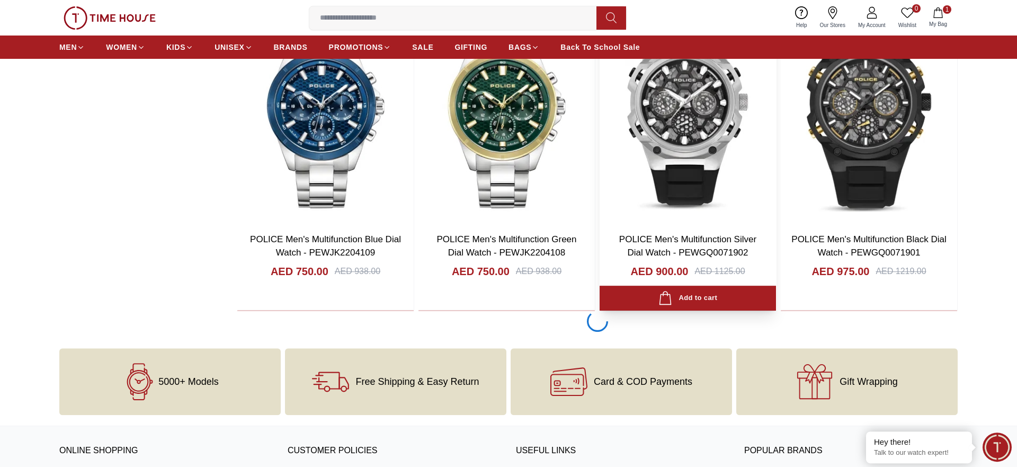 Image resolution: width=1017 pixels, height=467 pixels. Describe the element at coordinates (176, 47) in the screenshot. I see `span: KIDS` at that location.